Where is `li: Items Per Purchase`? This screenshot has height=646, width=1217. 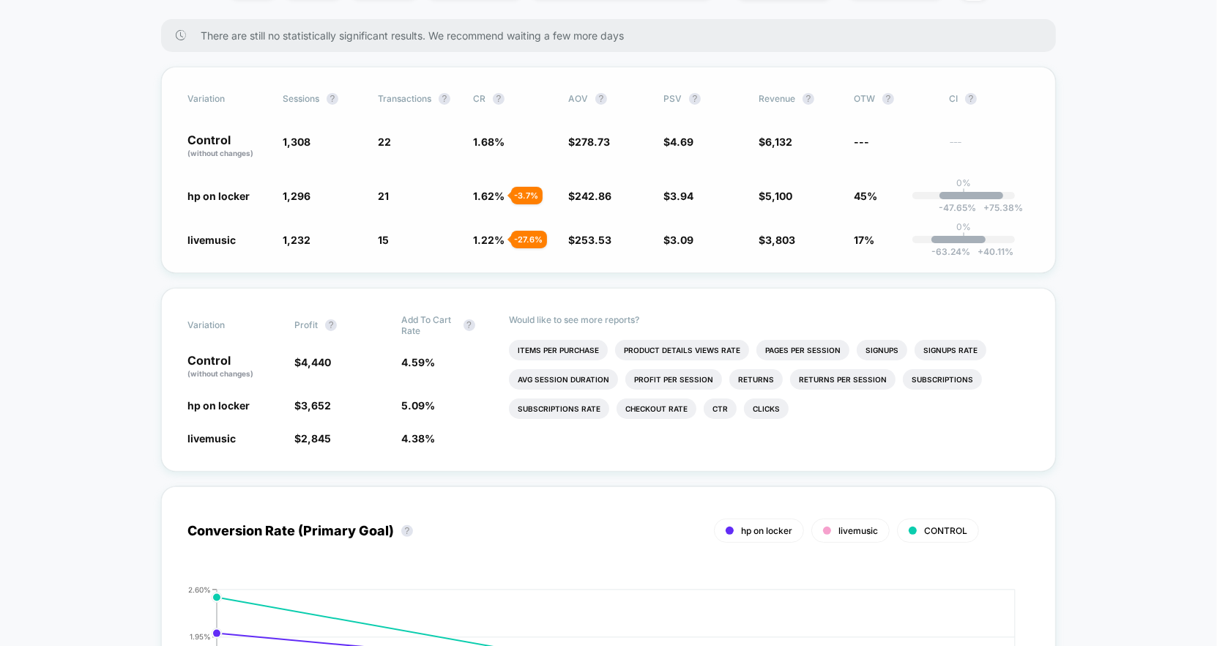 li: Items Per Purchase is located at coordinates (558, 350).